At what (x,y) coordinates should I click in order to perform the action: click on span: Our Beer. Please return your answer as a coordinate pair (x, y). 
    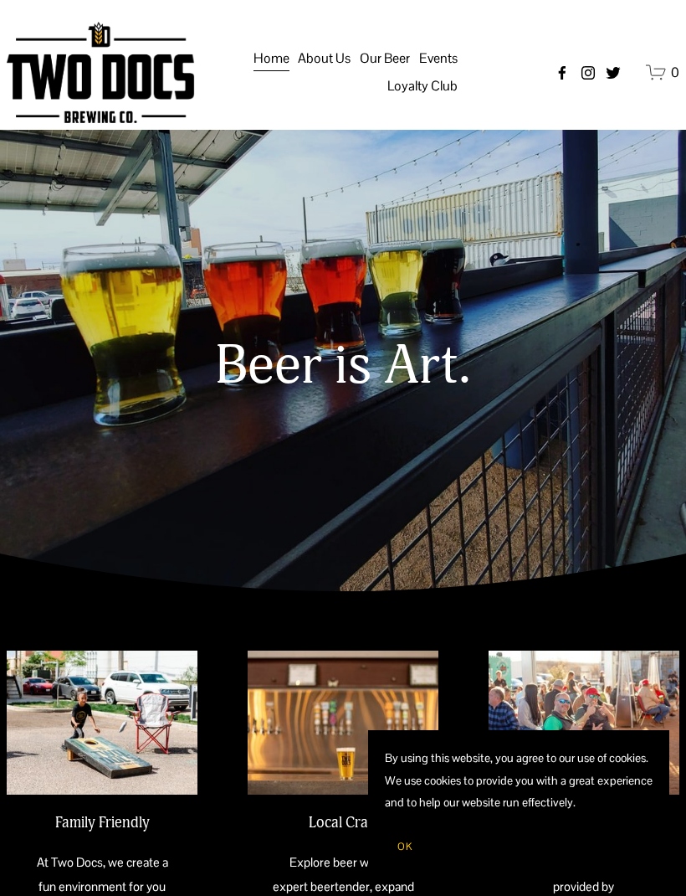
    Looking at the image, I should click on (385, 59).